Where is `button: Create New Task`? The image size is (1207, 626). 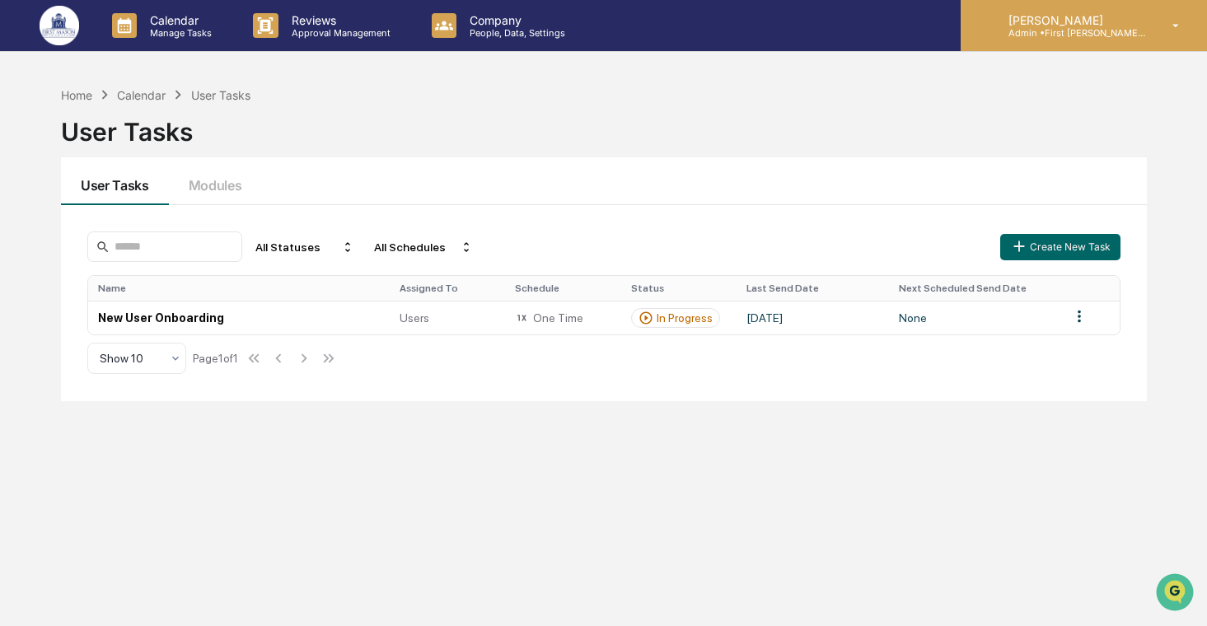
button: Create New Task is located at coordinates (1060, 247).